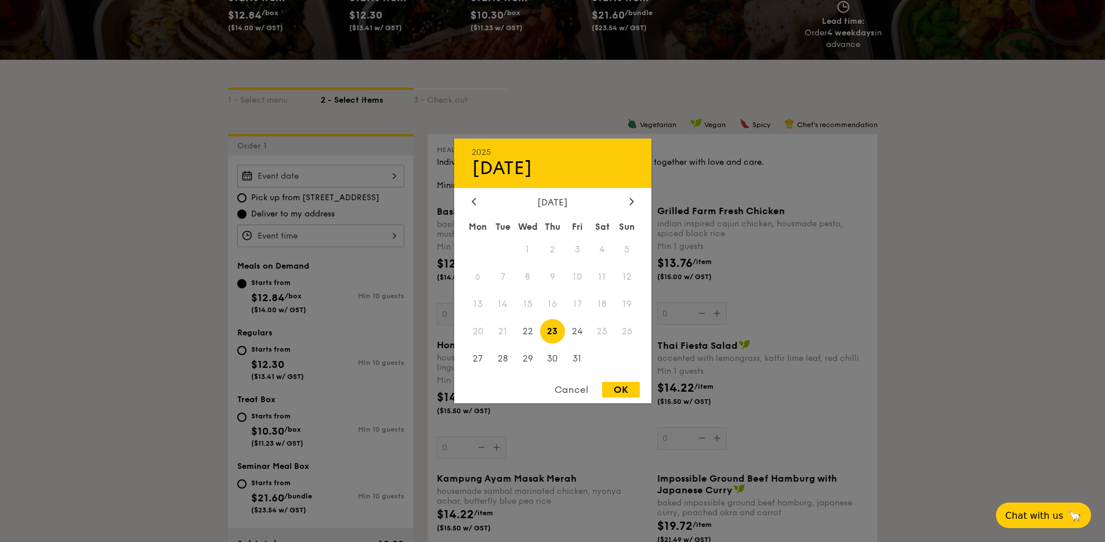 The image size is (1105, 542). What do you see at coordinates (621, 389) in the screenshot?
I see `div: OK` at bounding box center [621, 389].